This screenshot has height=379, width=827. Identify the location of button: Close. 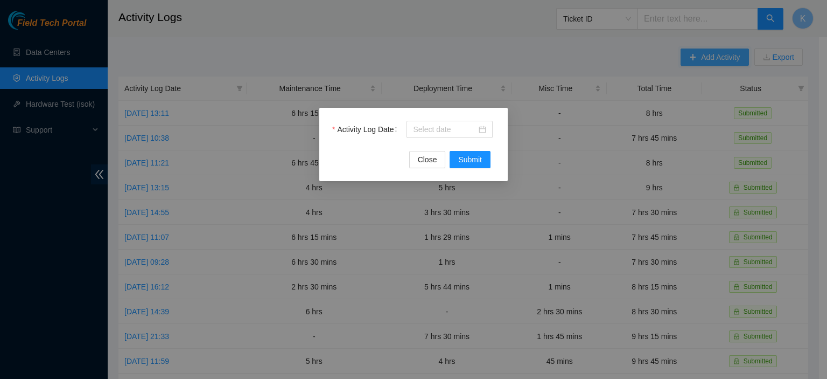
(428, 159).